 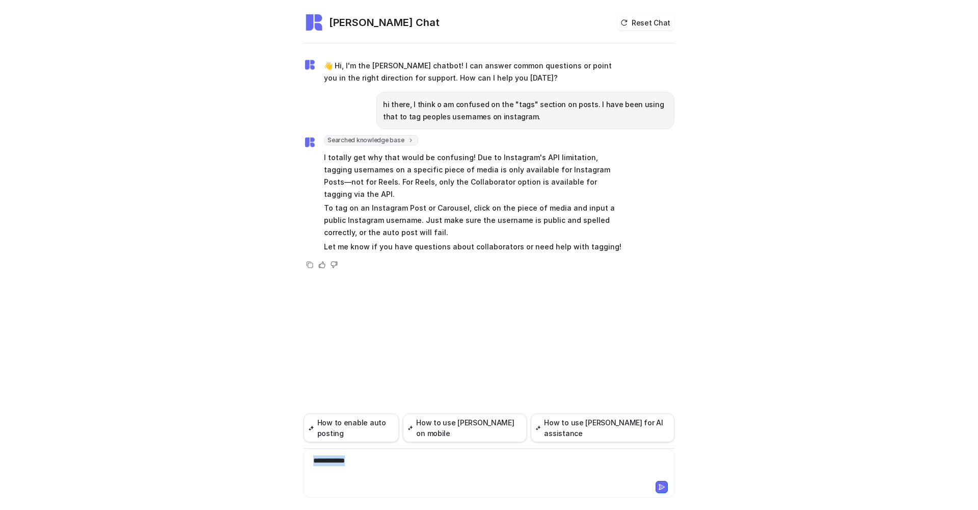 What do you see at coordinates (351, 428) in the screenshot?
I see `button: How to enable auto posting` at bounding box center [351, 428].